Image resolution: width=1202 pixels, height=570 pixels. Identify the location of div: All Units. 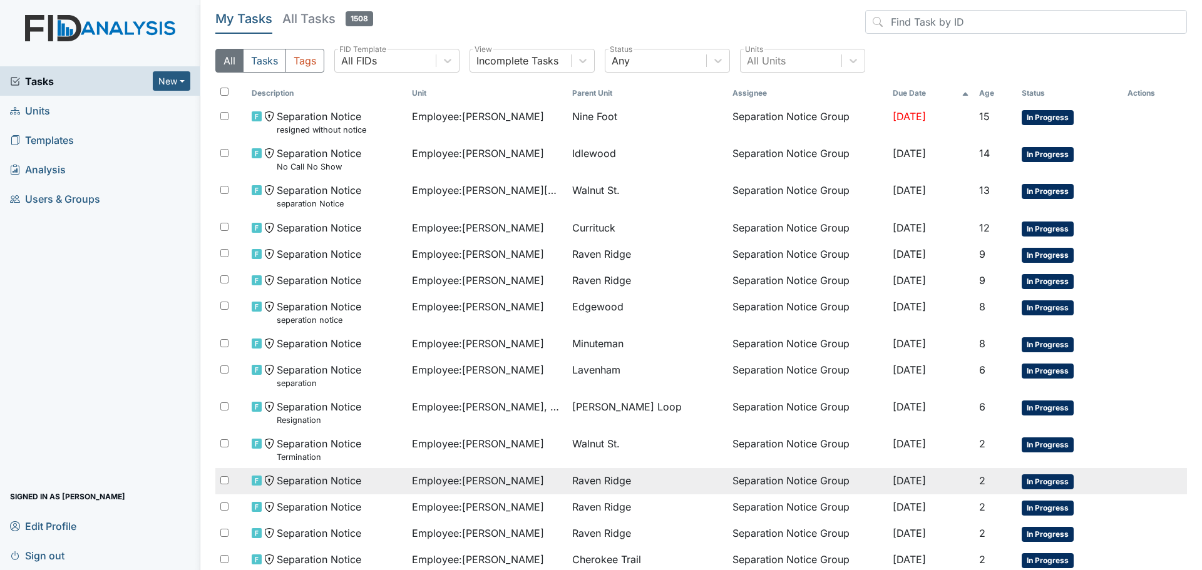
(767, 61).